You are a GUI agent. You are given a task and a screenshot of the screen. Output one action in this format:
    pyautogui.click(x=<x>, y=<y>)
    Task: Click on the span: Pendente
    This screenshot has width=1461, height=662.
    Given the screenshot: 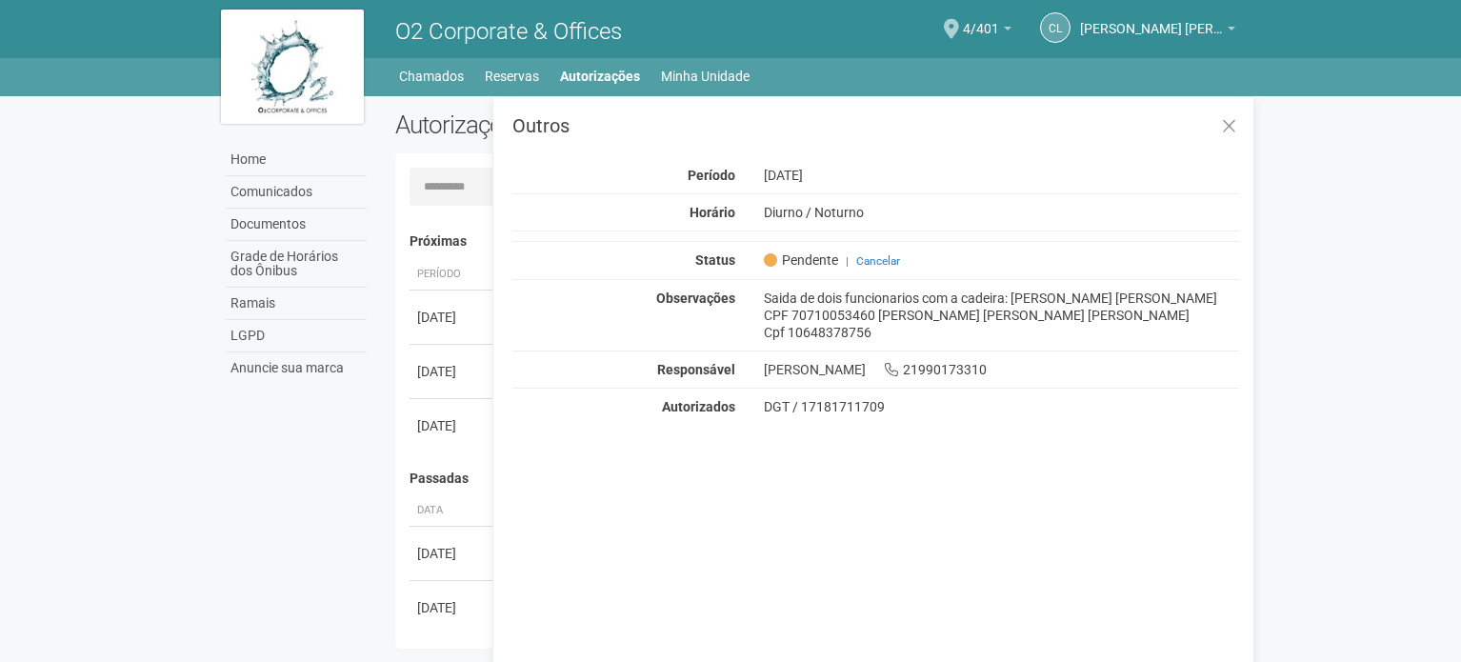 What is the action you would take?
    pyautogui.click(x=801, y=260)
    